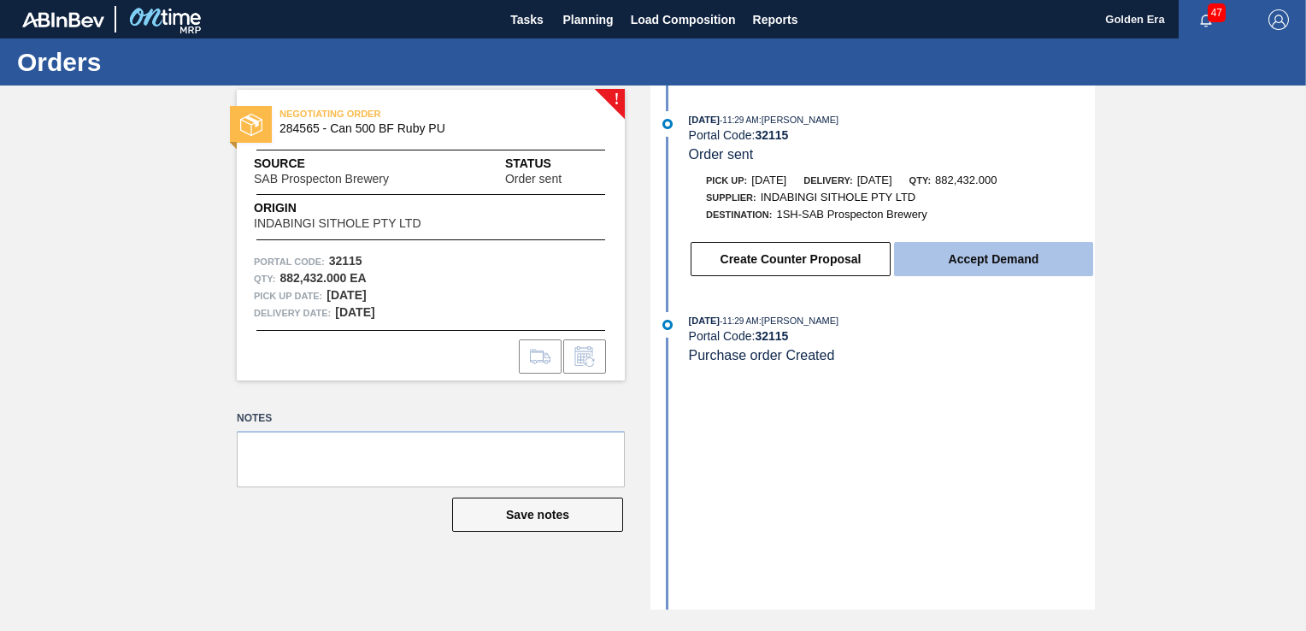 The height and width of the screenshot is (631, 1306). What do you see at coordinates (683, 20) in the screenshot?
I see `span: Load Composition` at bounding box center [683, 20].